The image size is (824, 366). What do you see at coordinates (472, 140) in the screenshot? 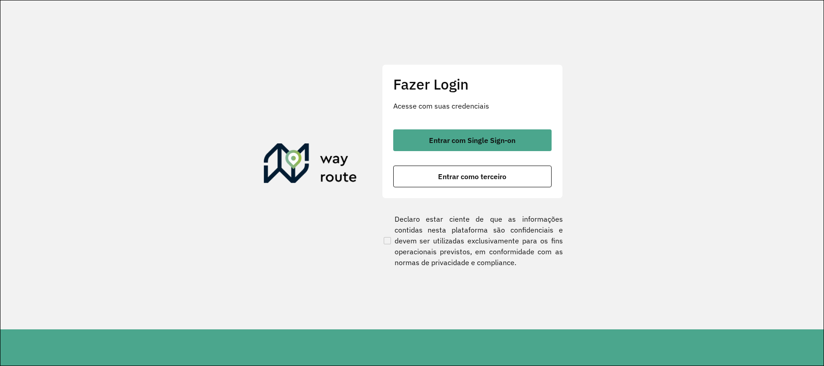
I see `span: Entrar com Single Sign-on` at bounding box center [472, 140].